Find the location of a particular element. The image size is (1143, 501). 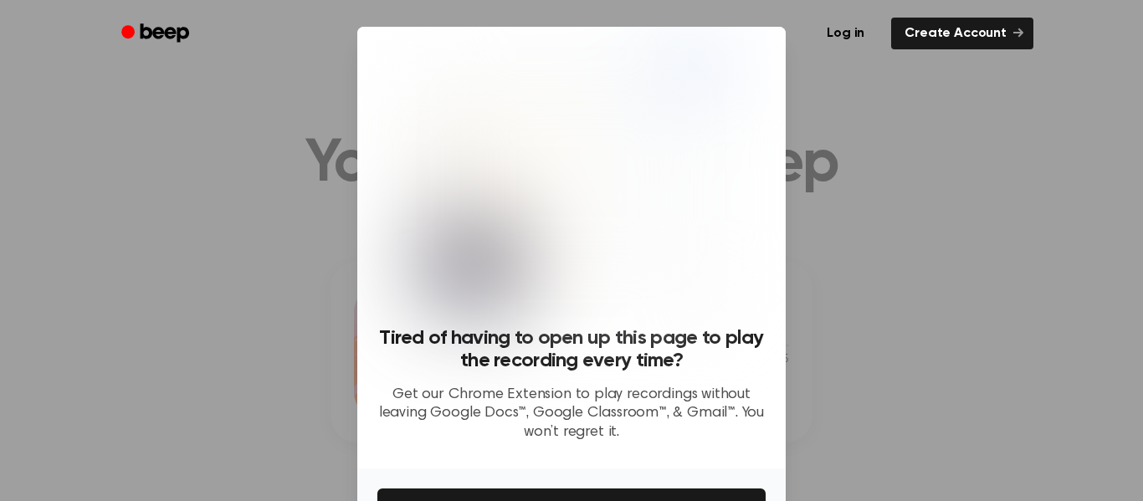

a: Create Account is located at coordinates (963, 33).